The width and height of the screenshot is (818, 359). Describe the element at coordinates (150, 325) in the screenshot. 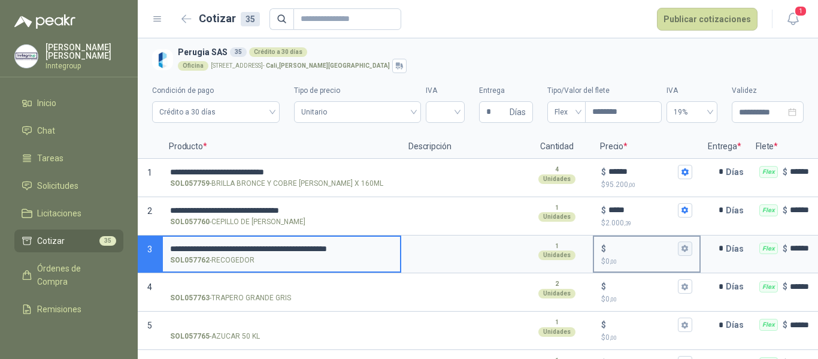

I see `span: 5` at that location.